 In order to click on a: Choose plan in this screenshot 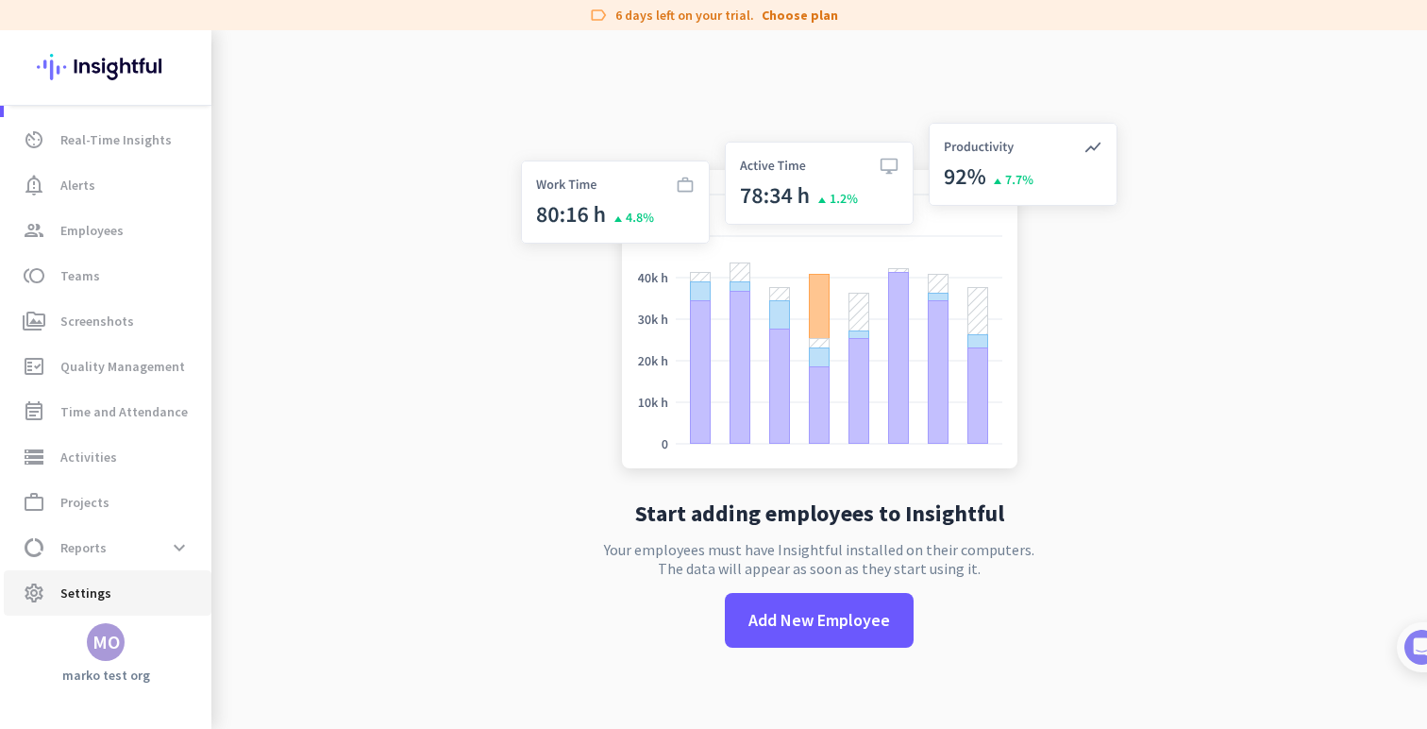, I will do `click(800, 15)`.